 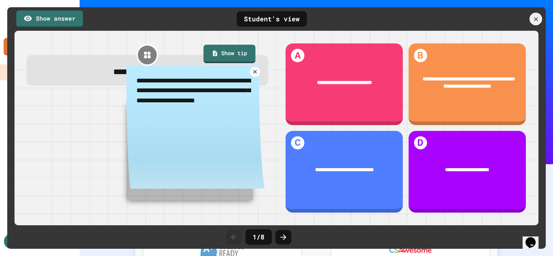 What do you see at coordinates (420, 55) in the screenshot?
I see `h1: B` at bounding box center [420, 55].